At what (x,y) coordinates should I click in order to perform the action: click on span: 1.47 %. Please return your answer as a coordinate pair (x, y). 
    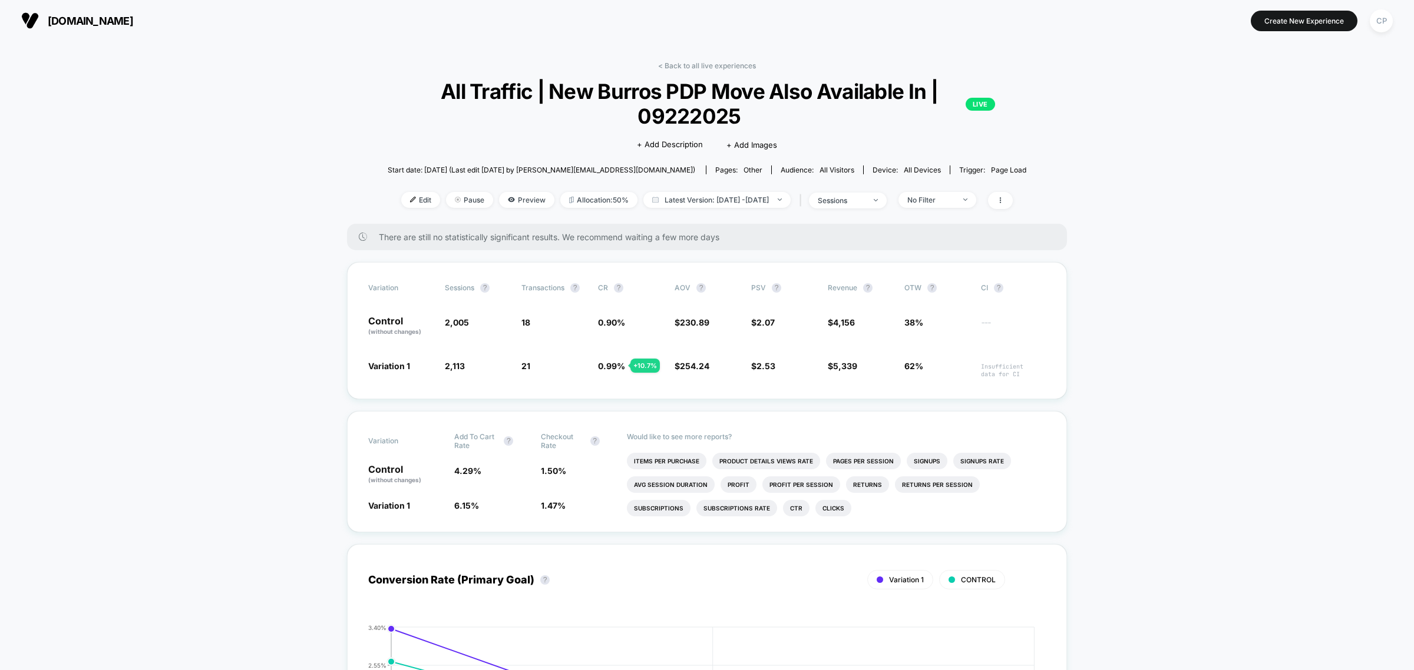
    Looking at the image, I should click on (553, 505).